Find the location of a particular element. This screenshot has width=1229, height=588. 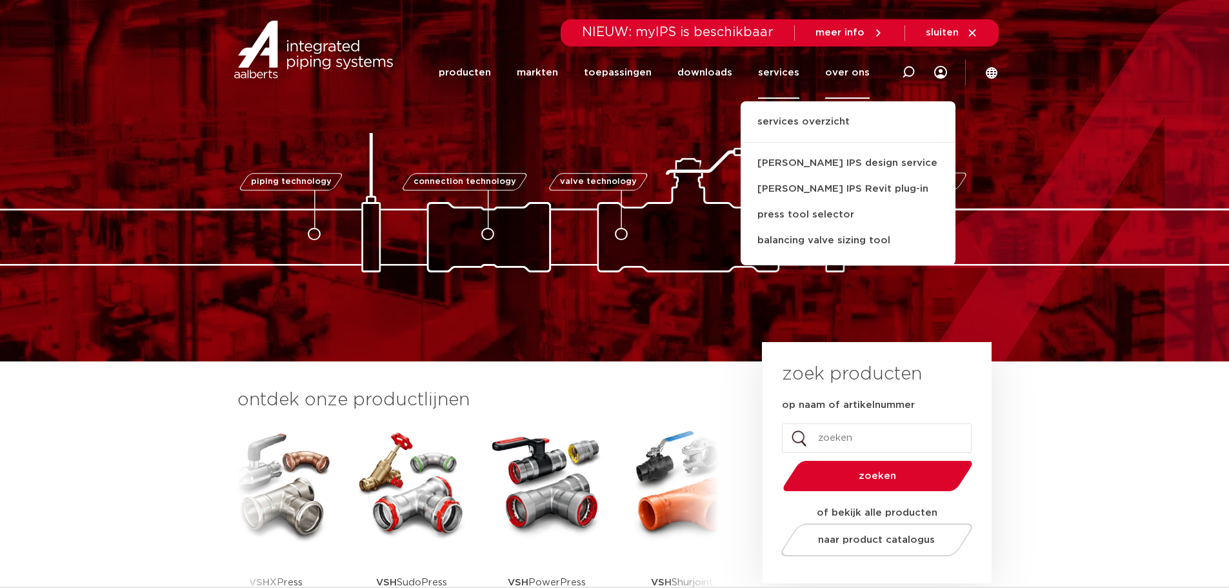

span: connection technology is located at coordinates (464, 181).